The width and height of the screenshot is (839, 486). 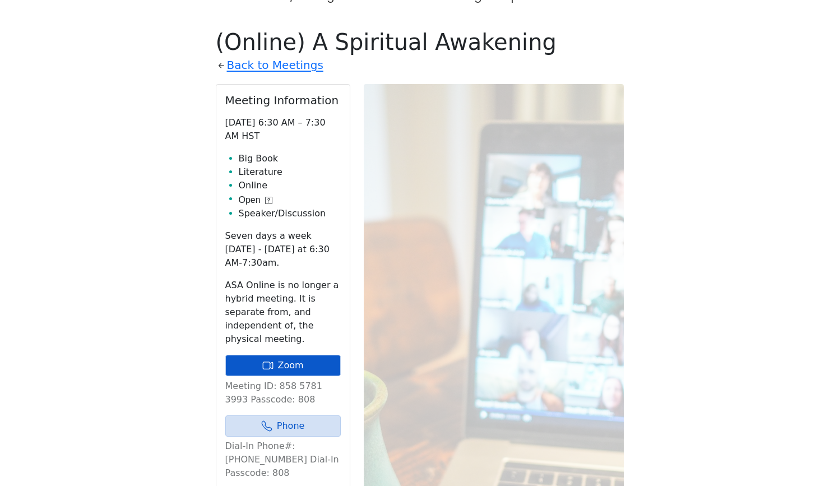 What do you see at coordinates (283, 393) in the screenshot?
I see `p: Meeting ID: 858 5781 3993 Passcode: 808` at bounding box center [283, 393].